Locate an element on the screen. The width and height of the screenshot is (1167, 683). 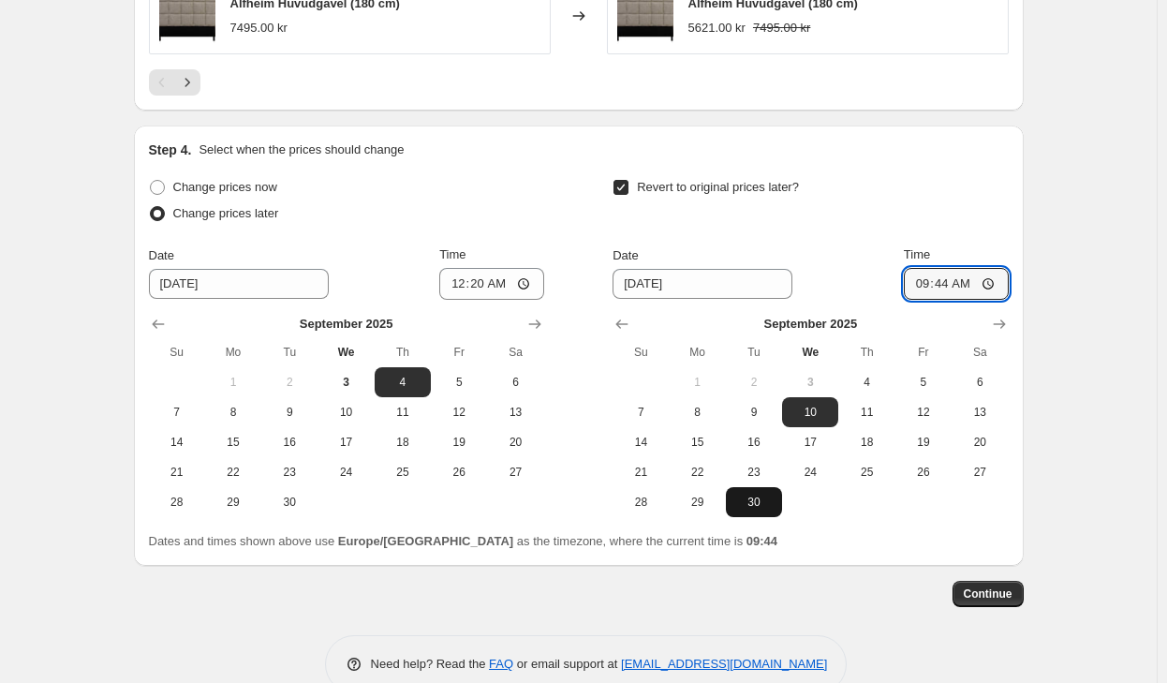
span: 23 is located at coordinates (289, 472).